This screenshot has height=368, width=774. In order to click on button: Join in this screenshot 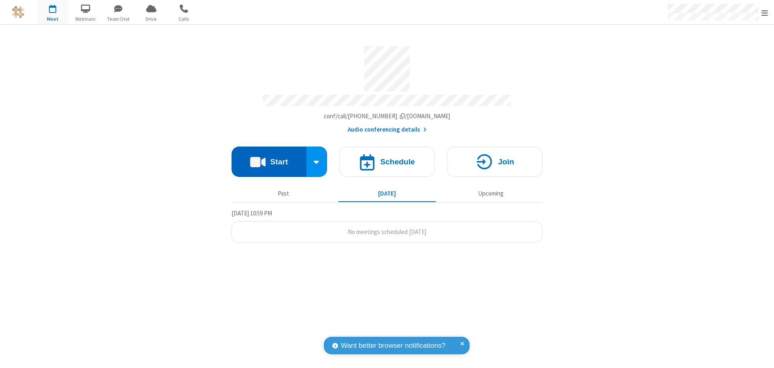, I will do `click(495, 162)`.